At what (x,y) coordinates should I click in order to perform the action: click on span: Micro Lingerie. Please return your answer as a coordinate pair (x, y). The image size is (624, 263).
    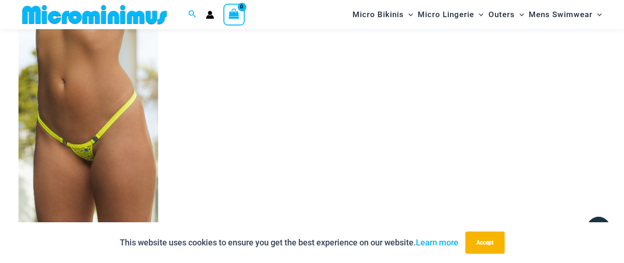
    Looking at the image, I should click on (446, 14).